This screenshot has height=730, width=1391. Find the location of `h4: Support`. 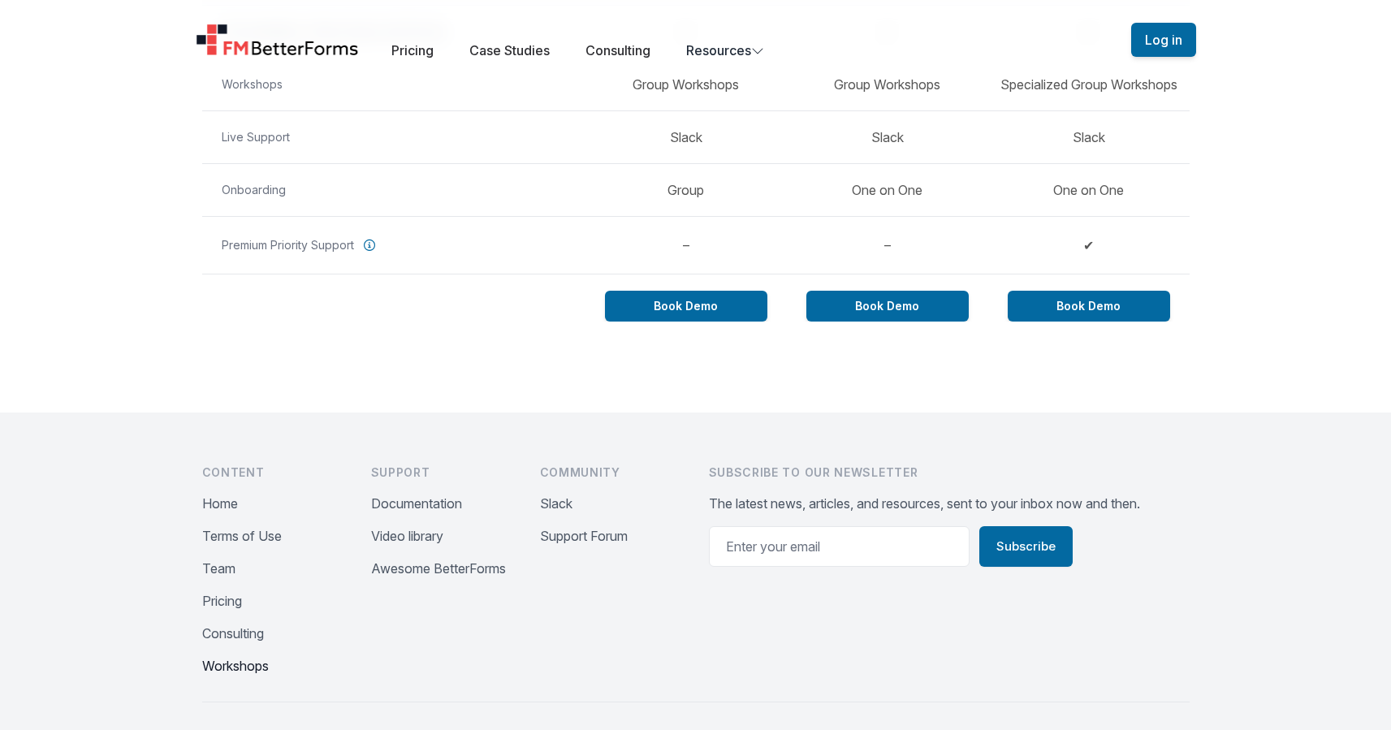

h4: Support is located at coordinates (443, 473).